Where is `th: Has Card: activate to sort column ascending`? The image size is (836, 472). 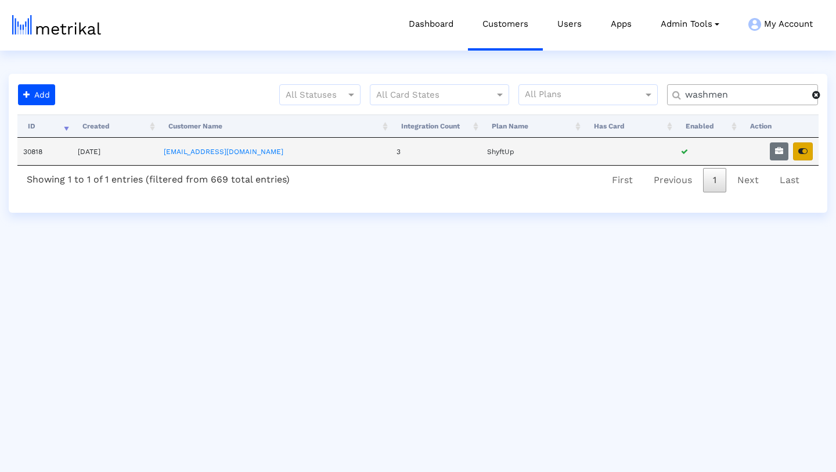 th: Has Card: activate to sort column ascending is located at coordinates (630, 126).